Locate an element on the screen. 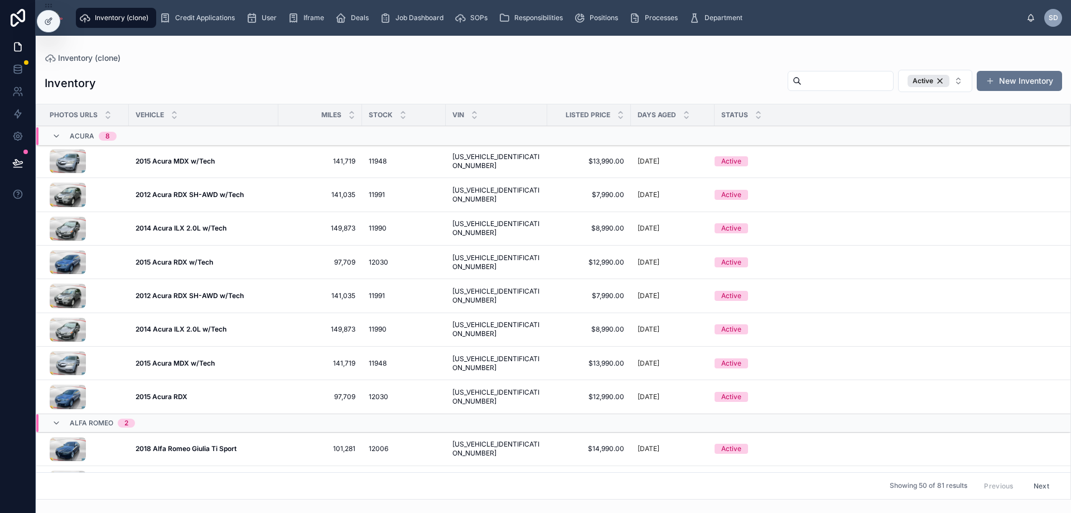  a: 2012 Acura RDX SH-AWD w/Tech is located at coordinates (204, 296).